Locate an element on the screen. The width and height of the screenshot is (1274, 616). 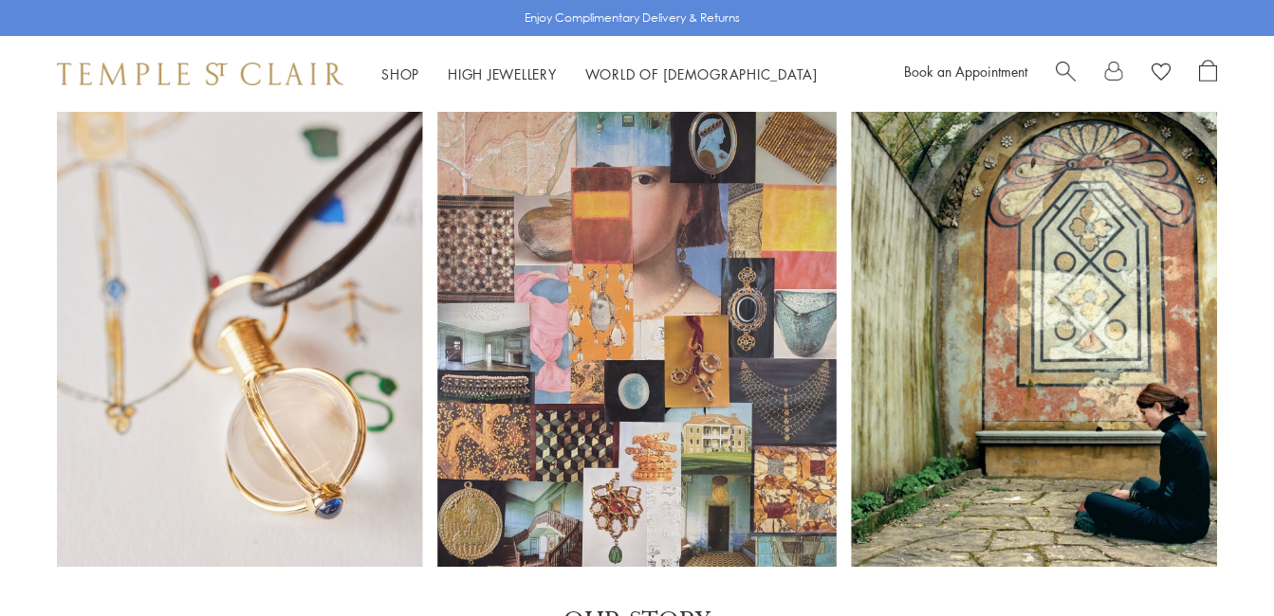
nav: Main navigation is located at coordinates (599, 74).